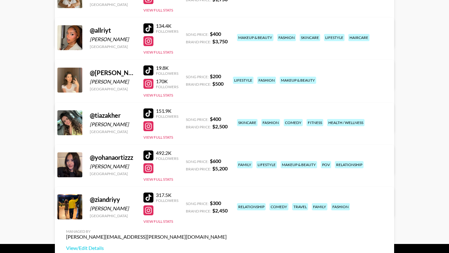  What do you see at coordinates (113, 157) in the screenshot?
I see `div: @ yohanaortizzz` at bounding box center [113, 157].